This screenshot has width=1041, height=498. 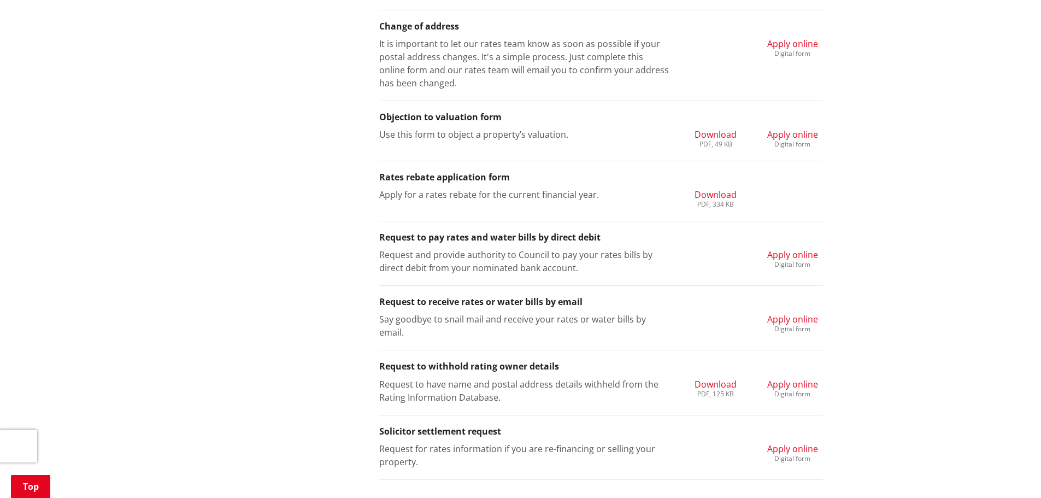 What do you see at coordinates (524, 195) in the screenshot?
I see `p: Apply for a rates rebate for the current financial year.` at bounding box center [524, 195].